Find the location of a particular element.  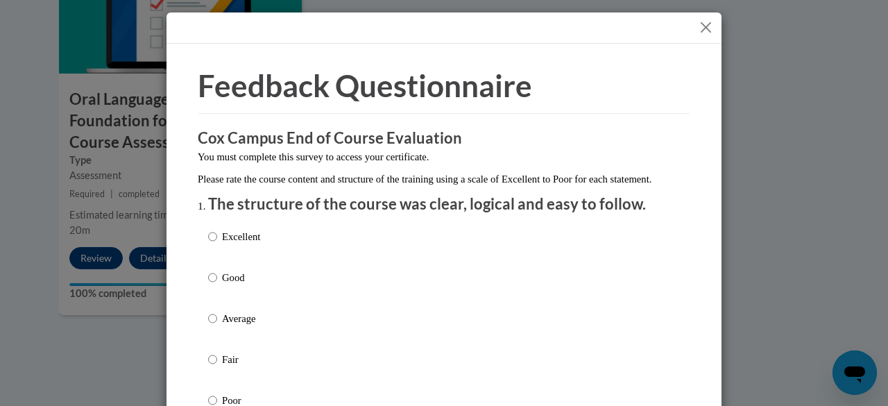

span: Feedback Questionnaire is located at coordinates (365, 85).